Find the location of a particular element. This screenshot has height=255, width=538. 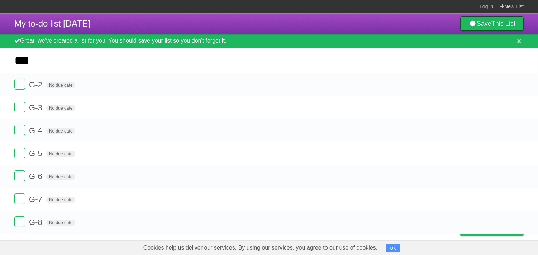

span: Cookies help us deliver our services. By using our services, you agree to our use of cookies. is located at coordinates (261, 248).